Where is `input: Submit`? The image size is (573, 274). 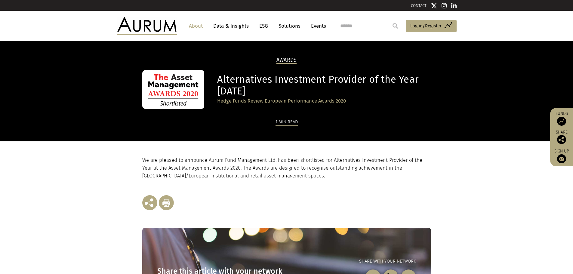 input: Submit is located at coordinates (395, 26).